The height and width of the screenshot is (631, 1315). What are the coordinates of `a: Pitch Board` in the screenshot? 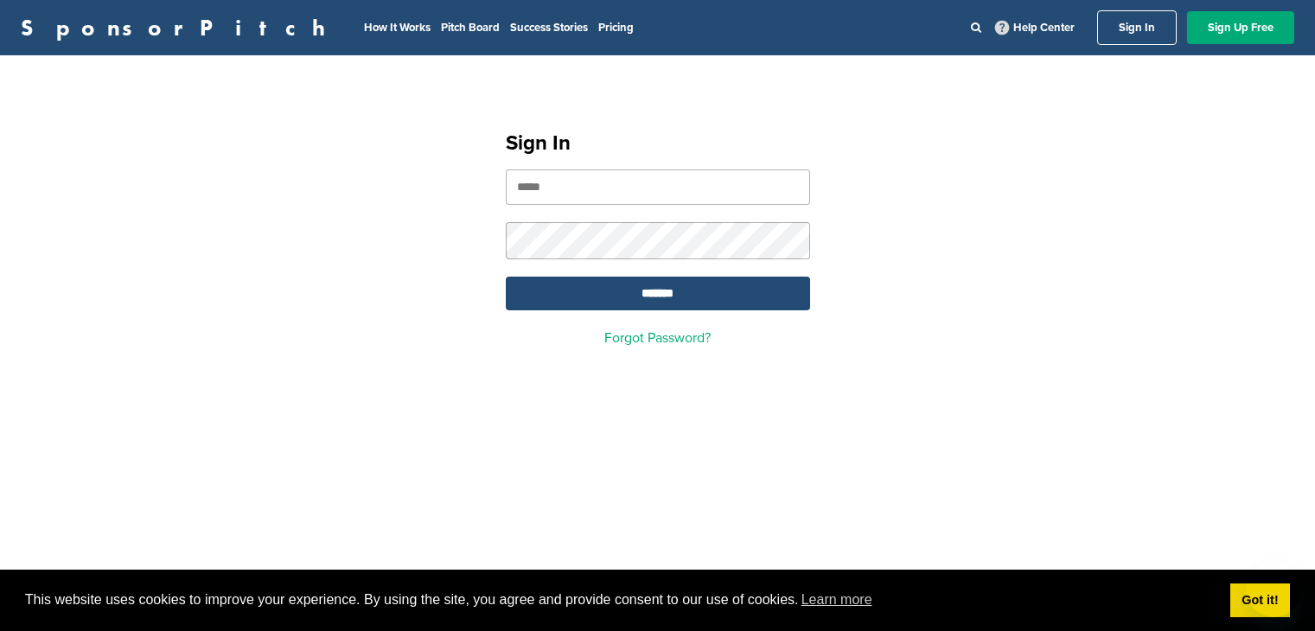 It's located at (470, 28).